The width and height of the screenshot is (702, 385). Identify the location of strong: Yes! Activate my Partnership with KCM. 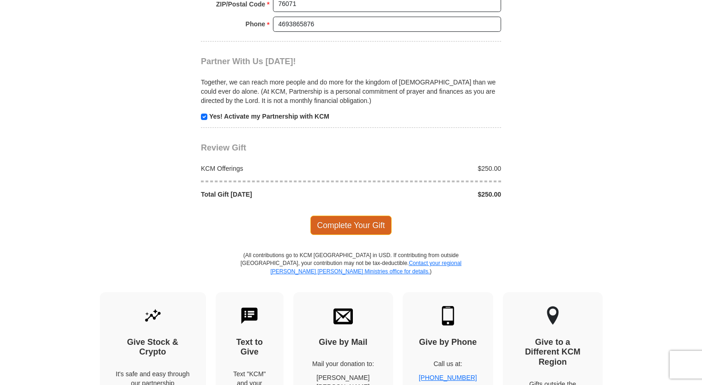
(269, 116).